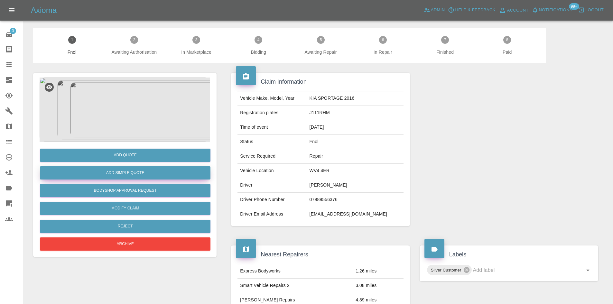 The height and width of the screenshot is (304, 613). I want to click on span: Help & Feedback, so click(475, 10).